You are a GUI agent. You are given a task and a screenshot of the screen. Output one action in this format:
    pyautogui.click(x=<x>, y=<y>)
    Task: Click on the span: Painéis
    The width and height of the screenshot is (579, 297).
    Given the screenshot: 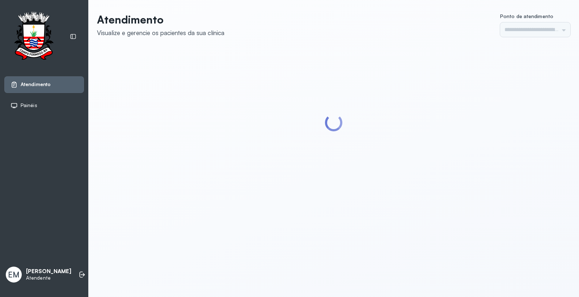 What is the action you would take?
    pyautogui.click(x=29, y=105)
    